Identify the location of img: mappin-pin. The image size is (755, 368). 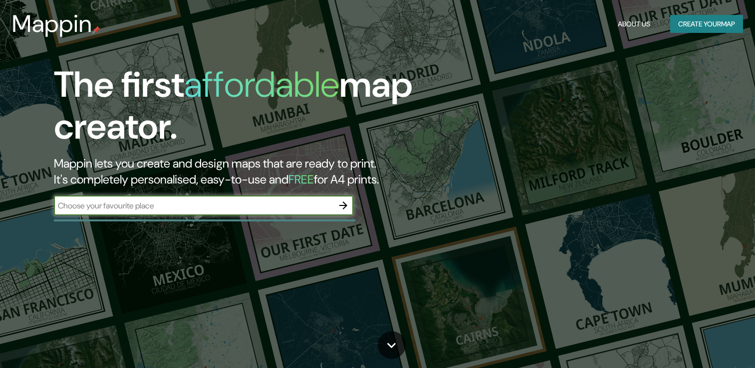
(96, 30).